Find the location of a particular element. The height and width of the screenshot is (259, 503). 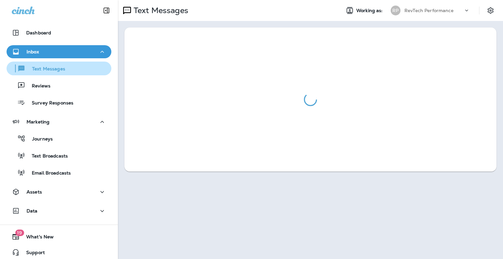

button: Reviews is located at coordinates (59, 86).